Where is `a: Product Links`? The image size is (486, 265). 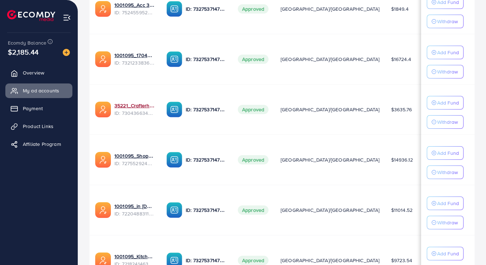
a: Product Links is located at coordinates (39, 126).